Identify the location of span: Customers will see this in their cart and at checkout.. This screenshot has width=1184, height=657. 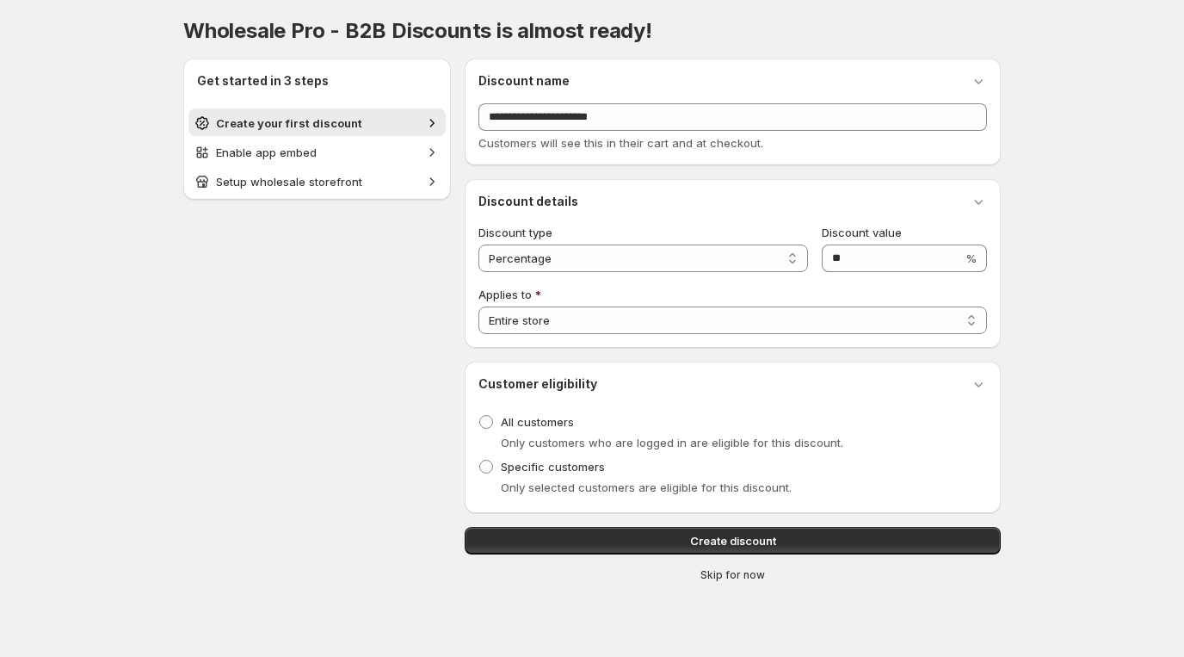
(621, 143).